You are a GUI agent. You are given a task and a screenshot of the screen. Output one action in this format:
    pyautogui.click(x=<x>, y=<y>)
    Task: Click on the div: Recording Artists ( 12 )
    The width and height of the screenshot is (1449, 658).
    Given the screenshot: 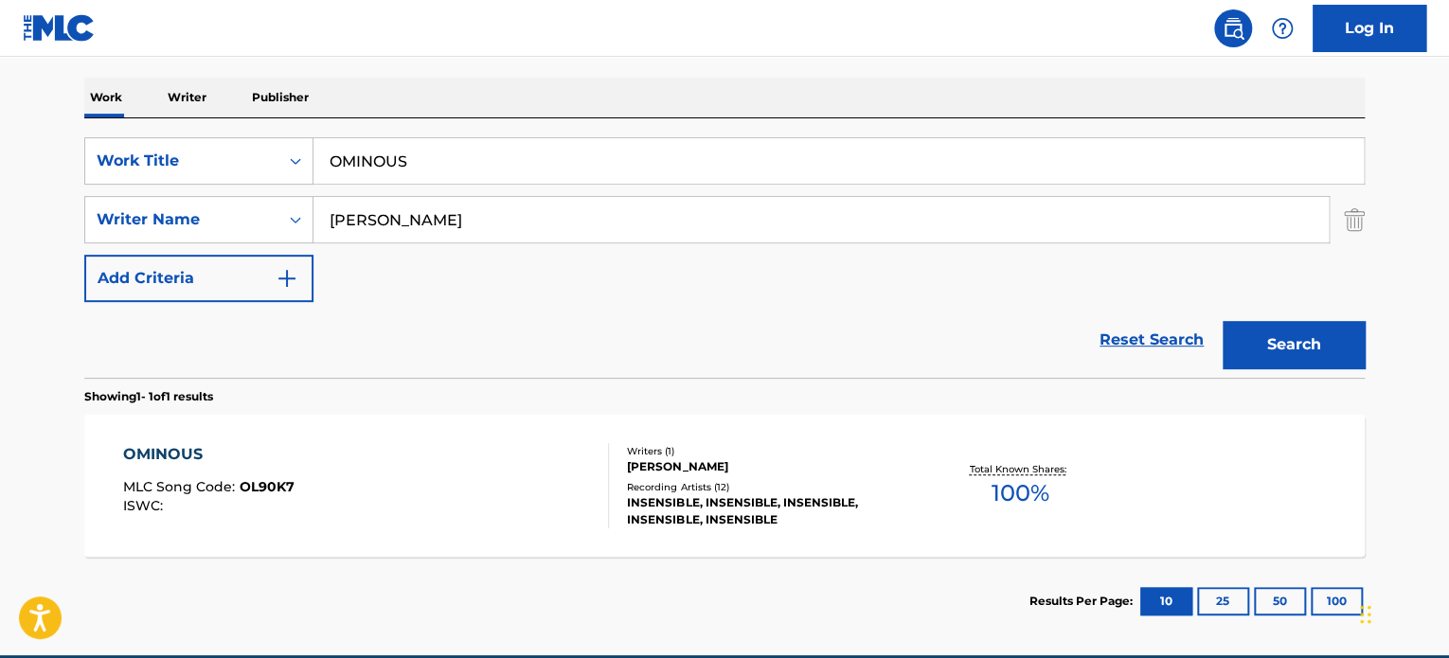 What is the action you would take?
    pyautogui.click(x=770, y=487)
    